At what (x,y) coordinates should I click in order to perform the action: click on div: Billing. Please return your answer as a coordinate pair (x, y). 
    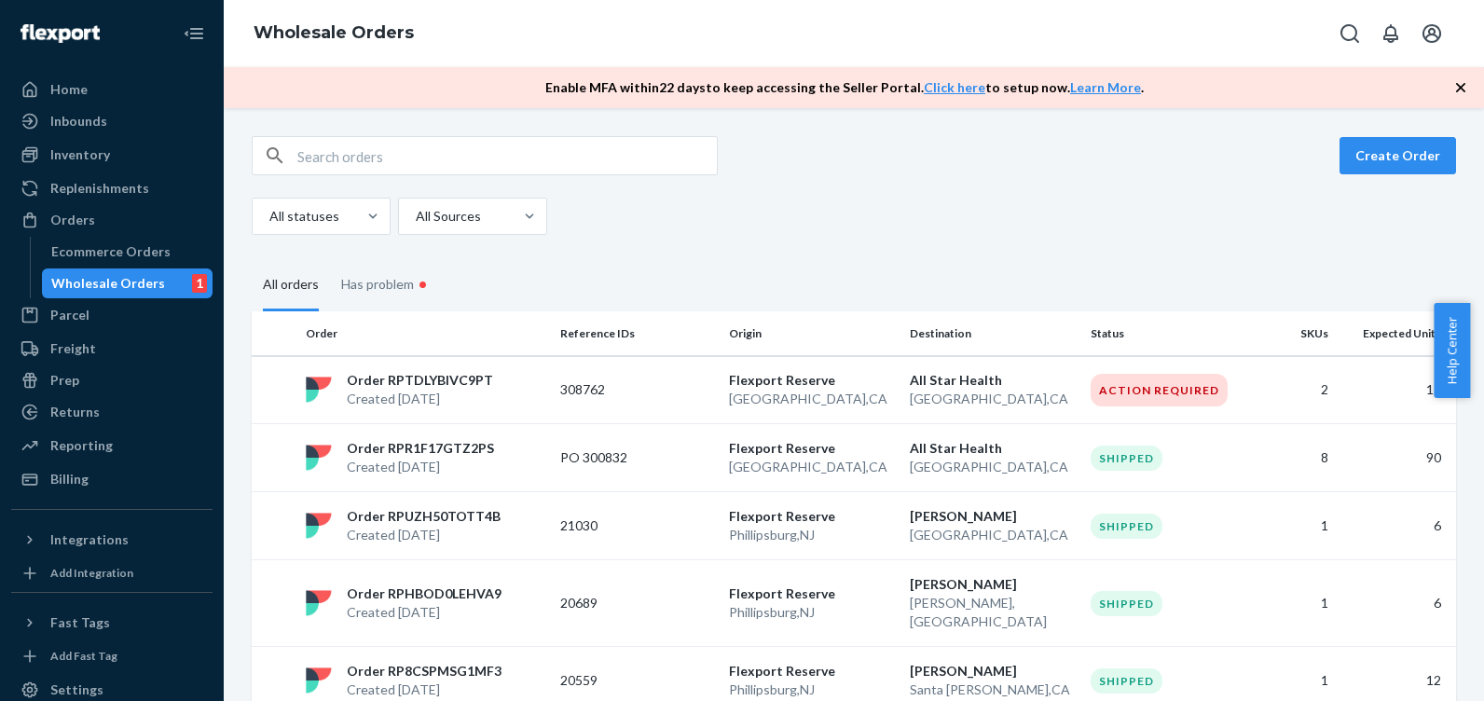
    Looking at the image, I should click on (69, 479).